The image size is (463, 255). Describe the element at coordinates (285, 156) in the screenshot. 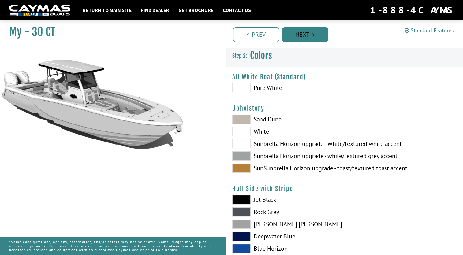

I see `label: Sunbrella Horizon upgrade - white/textured grey accent` at that location.